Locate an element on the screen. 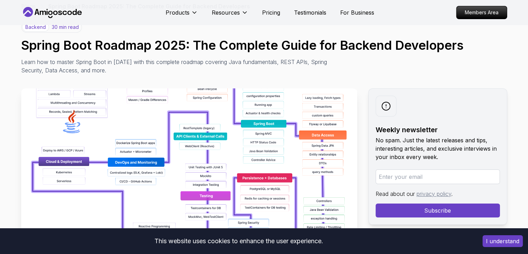 Image resolution: width=528 pixels, height=254 pixels. p: Pricing is located at coordinates (271, 13).